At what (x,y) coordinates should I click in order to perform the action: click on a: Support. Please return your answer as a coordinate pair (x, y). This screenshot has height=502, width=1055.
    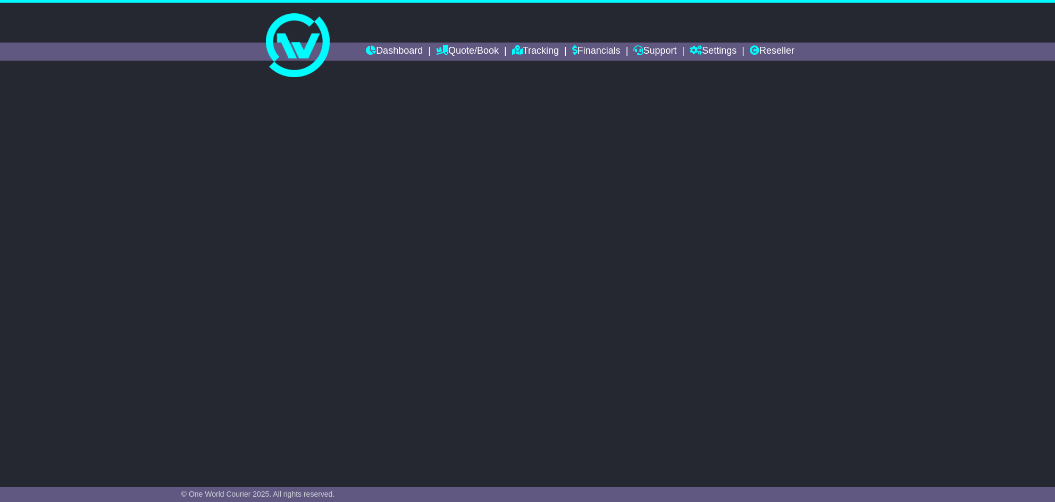
    Looking at the image, I should click on (655, 52).